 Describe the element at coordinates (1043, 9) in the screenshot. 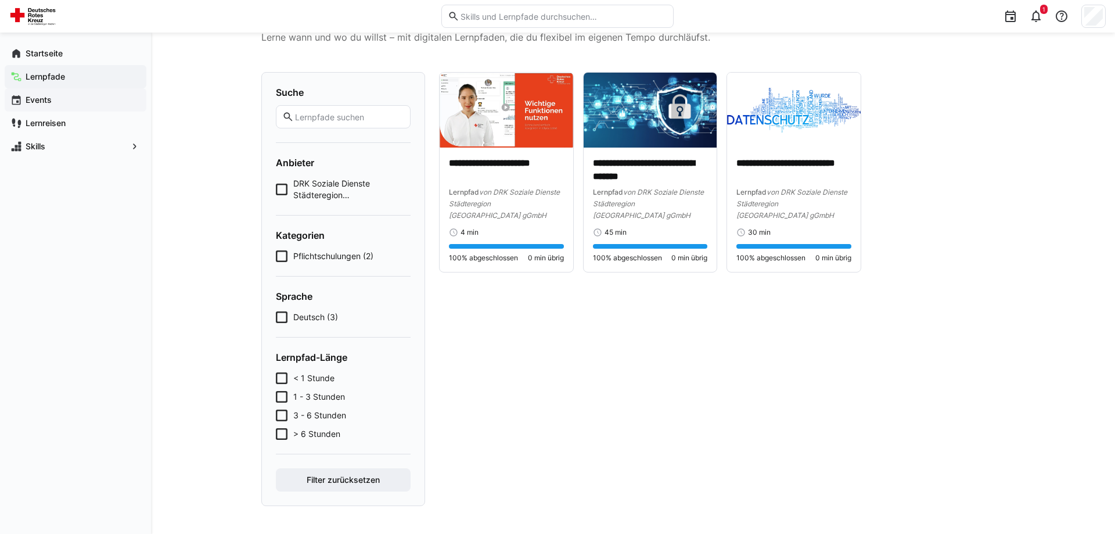

I see `span: 1` at that location.